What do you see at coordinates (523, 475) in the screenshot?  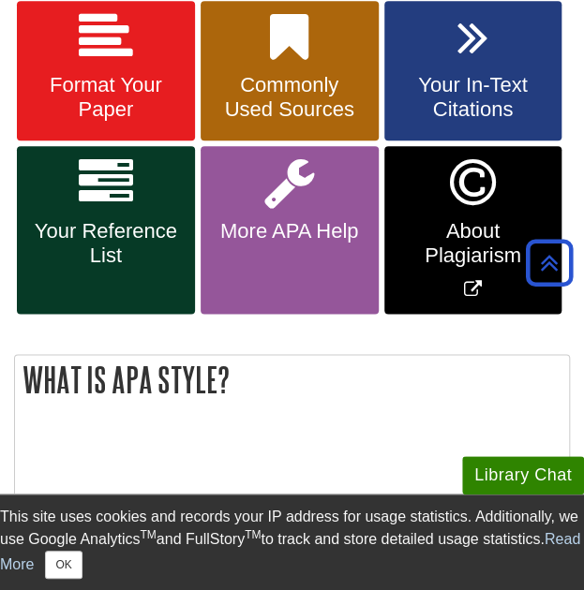 I see `button: Library Chat` at bounding box center [523, 475].